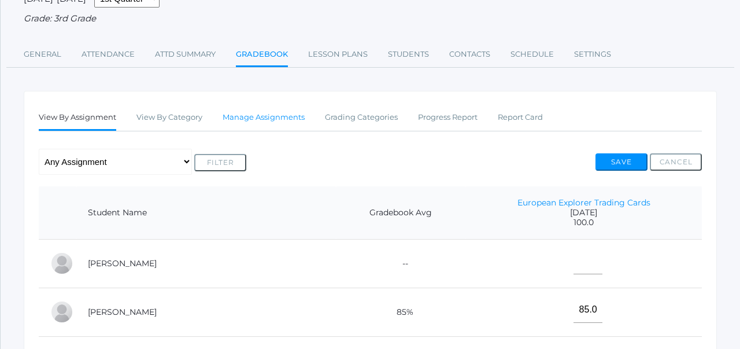 Image resolution: width=740 pixels, height=349 pixels. I want to click on a: Manage Assignments, so click(264, 117).